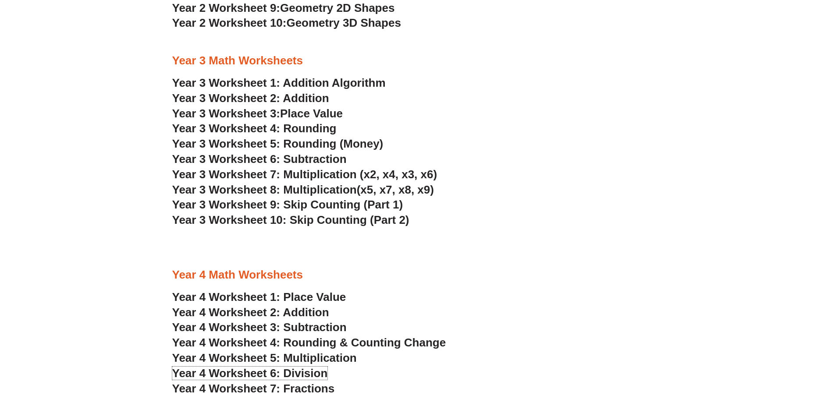  What do you see at coordinates (305, 174) in the screenshot?
I see `span: Year 3 Worksheet 7: Multiplication (x2, x4, x3, x6)` at bounding box center [305, 174].